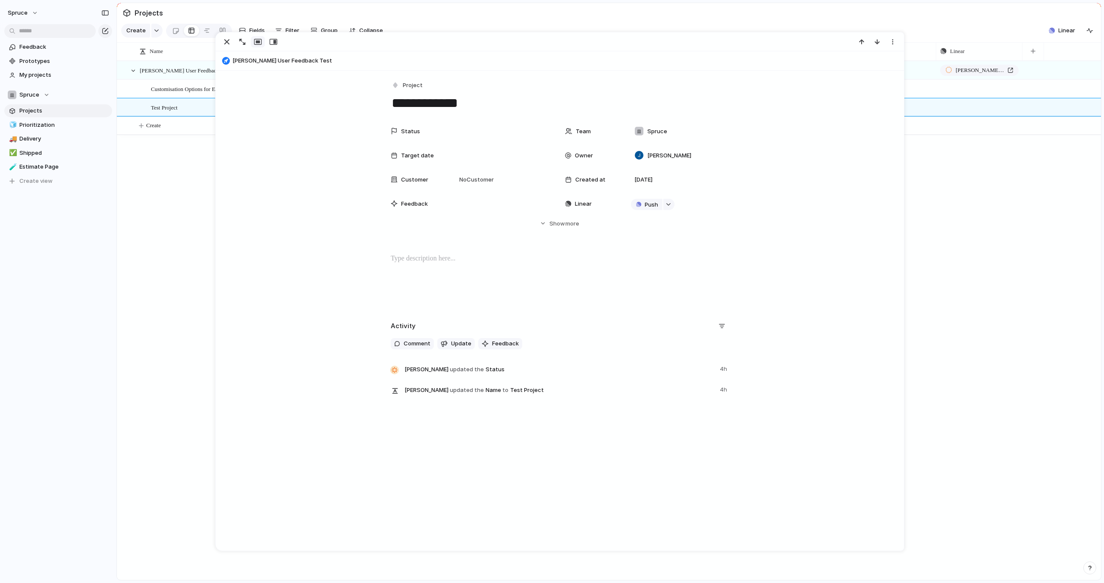 The height and width of the screenshot is (583, 1104). I want to click on span: Filter, so click(293, 31).